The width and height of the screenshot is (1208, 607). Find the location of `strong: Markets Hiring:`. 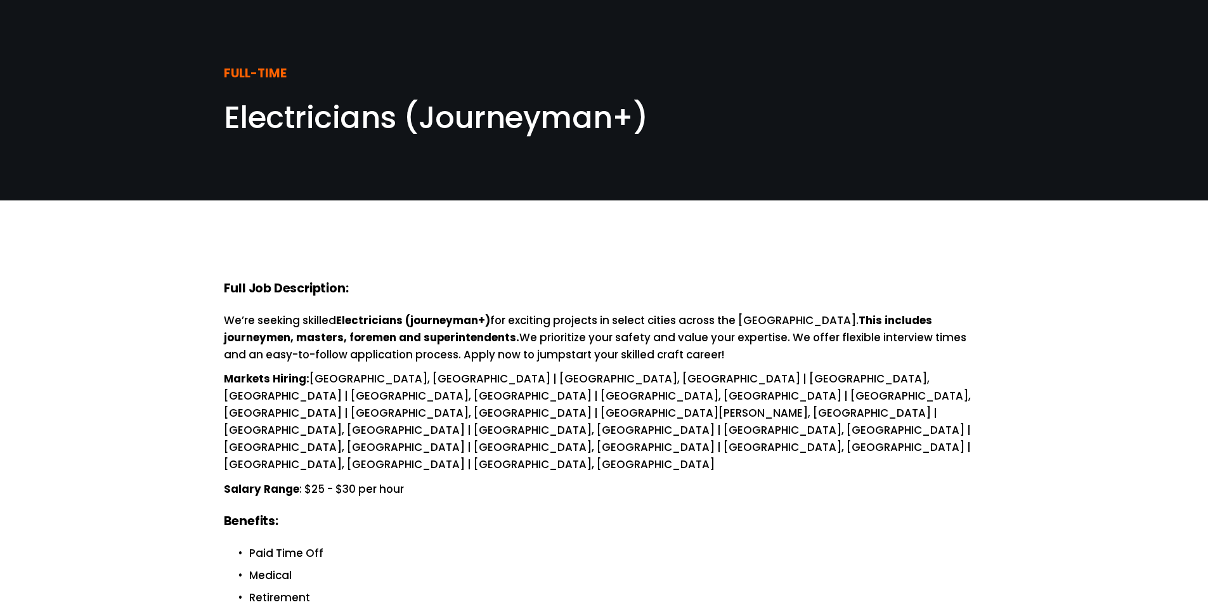

strong: Markets Hiring: is located at coordinates (266, 379).